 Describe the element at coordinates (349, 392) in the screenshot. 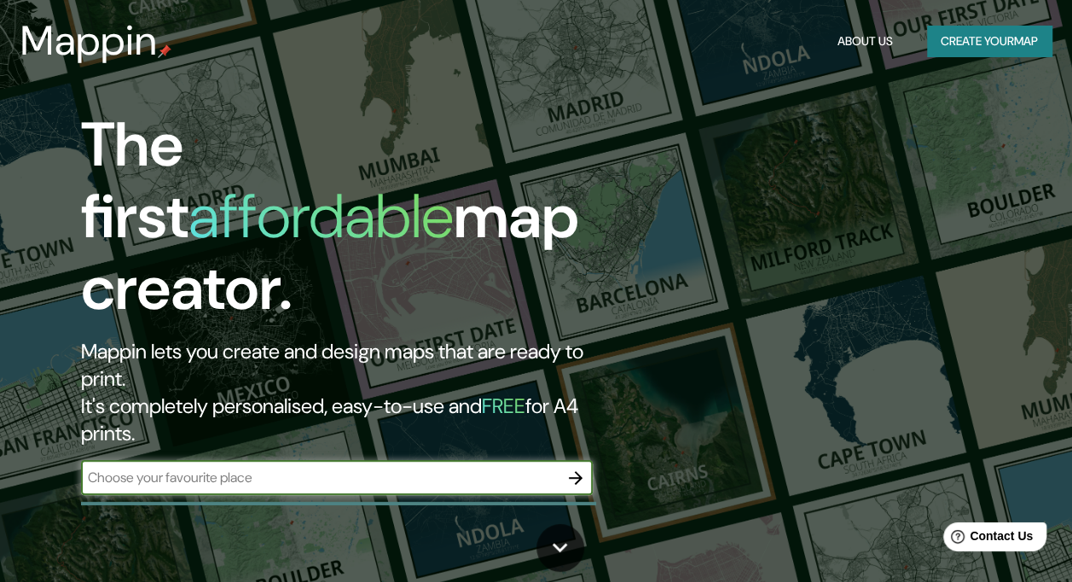

I see `h2: Mappin lets you create and design maps that are ready to print. It's completely personalised, eas...` at that location.